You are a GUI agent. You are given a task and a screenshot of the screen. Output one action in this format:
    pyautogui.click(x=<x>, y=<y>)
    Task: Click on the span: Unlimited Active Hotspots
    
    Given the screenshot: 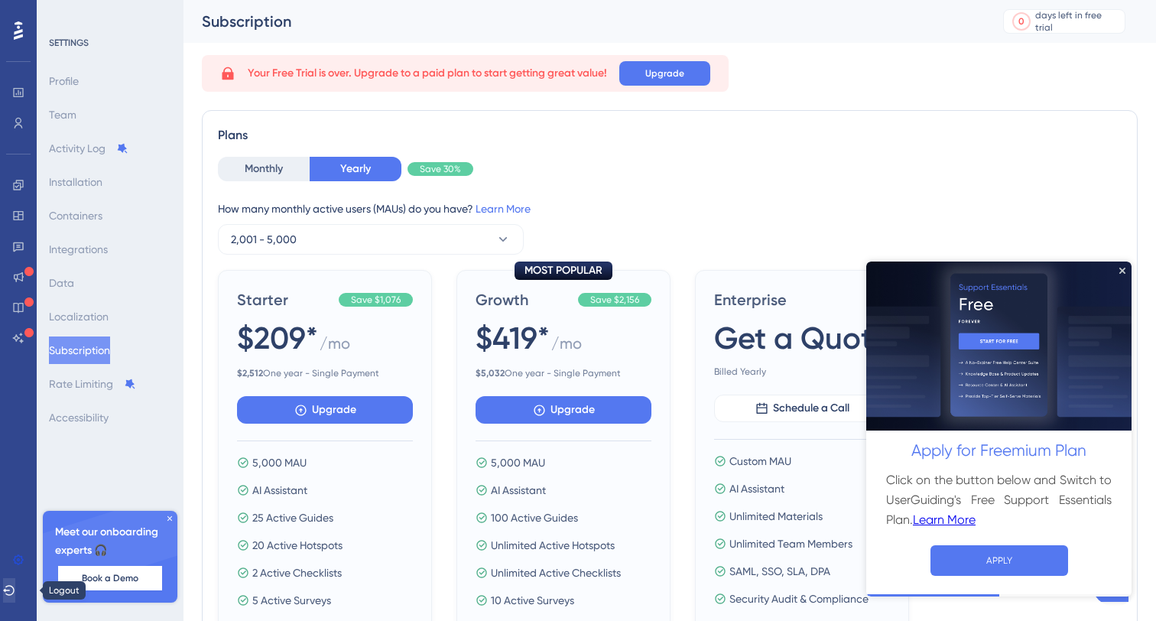 What is the action you would take?
    pyautogui.click(x=553, y=545)
    